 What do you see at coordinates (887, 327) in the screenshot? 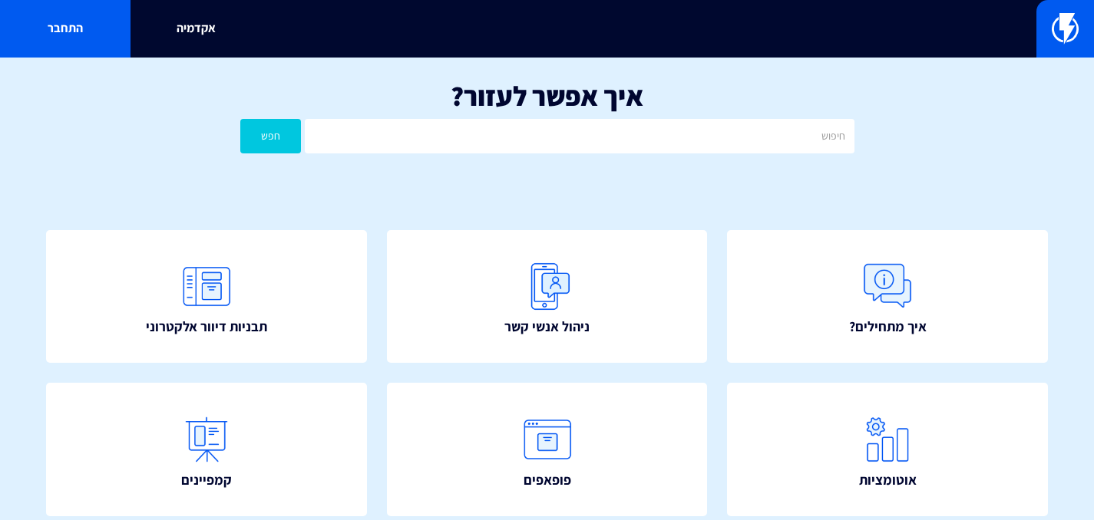
I see `span: איך מתחילים?` at bounding box center [887, 327].